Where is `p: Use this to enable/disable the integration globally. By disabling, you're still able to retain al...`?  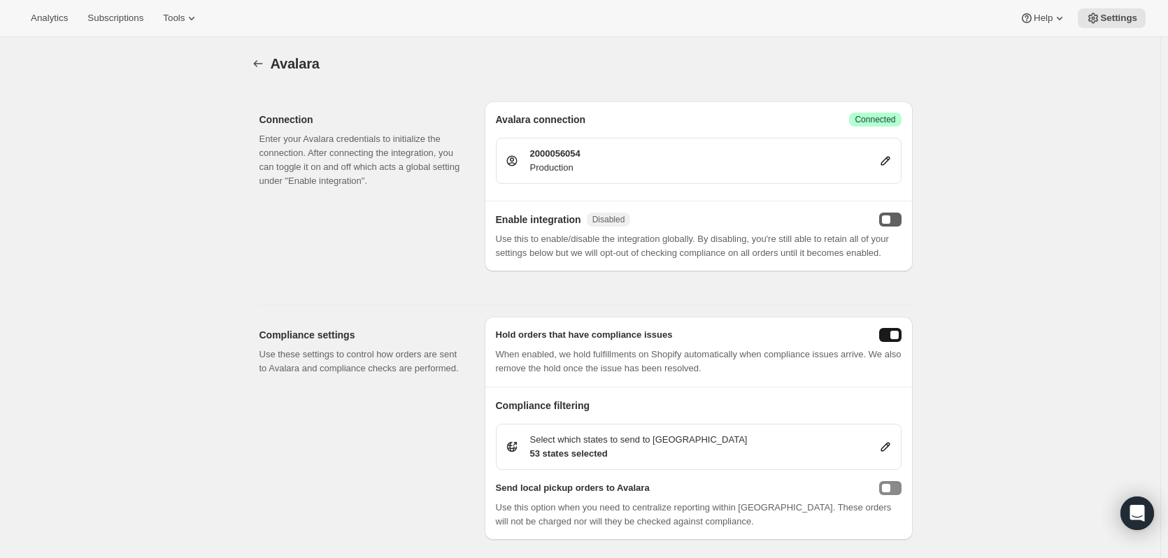 p: Use this to enable/disable the integration globally. By disabling, you're still able to retain al... is located at coordinates (698, 246).